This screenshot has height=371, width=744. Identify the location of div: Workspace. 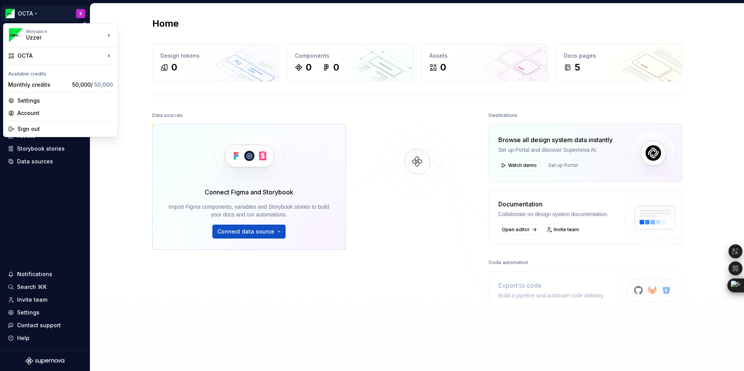
(66, 31).